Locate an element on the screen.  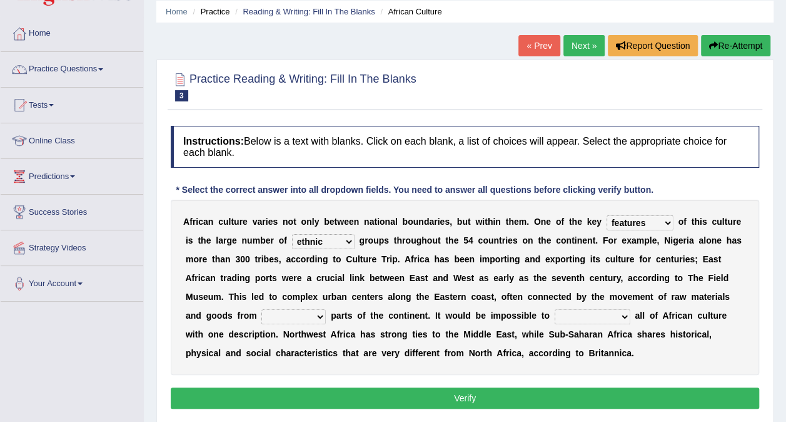
b: m is located at coordinates (189, 259).